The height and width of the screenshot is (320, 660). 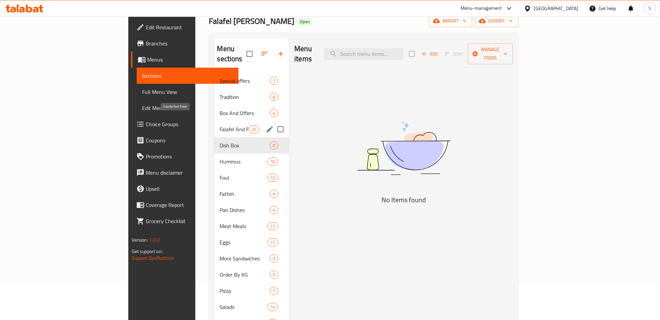 What do you see at coordinates (251, 210) in the screenshot?
I see `div: Pan Dishes4` at bounding box center [251, 210].